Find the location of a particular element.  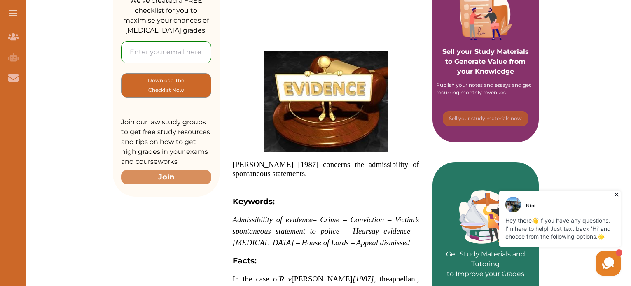

p: Hey there If you have any questions, I'm here to help! Just text back 'Hi' and choose from the fo... is located at coordinates (126, 40).